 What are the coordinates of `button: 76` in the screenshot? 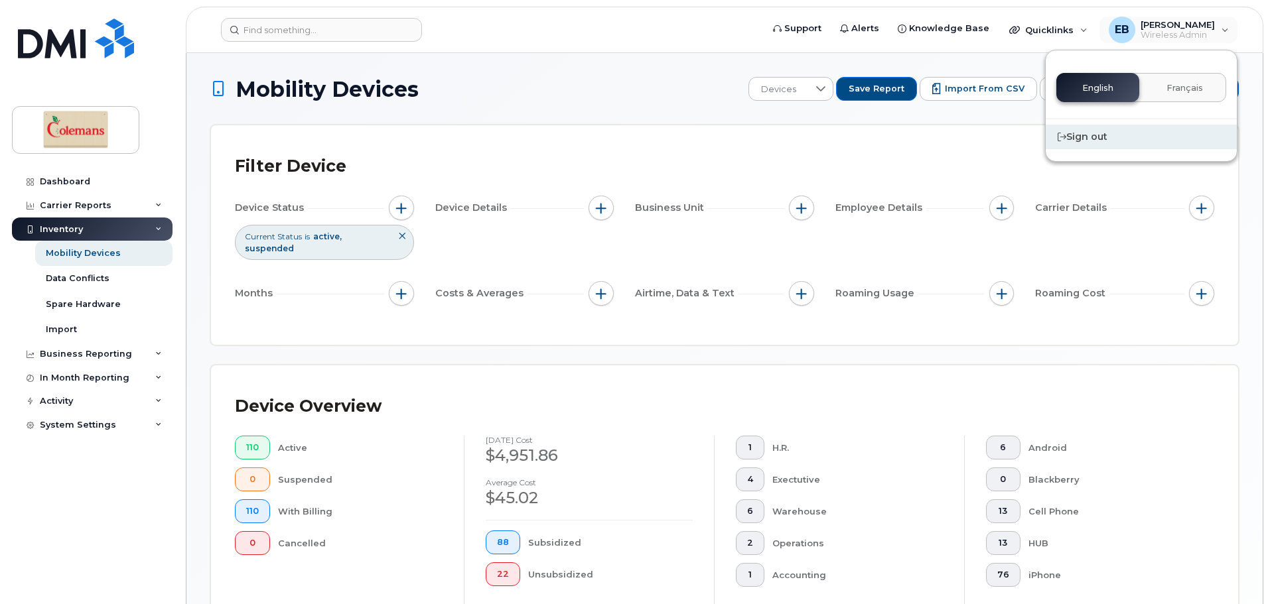 It's located at (1003, 575).